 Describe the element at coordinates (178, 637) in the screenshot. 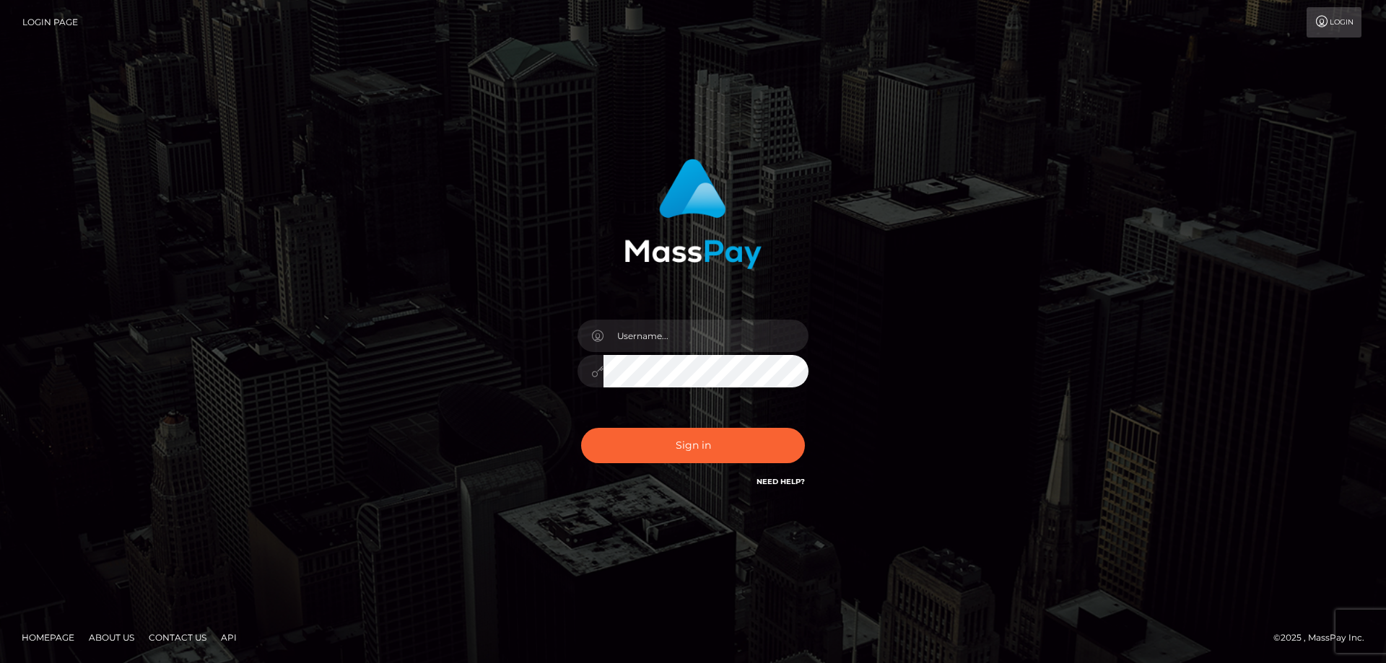

I see `a: Contact Us` at that location.